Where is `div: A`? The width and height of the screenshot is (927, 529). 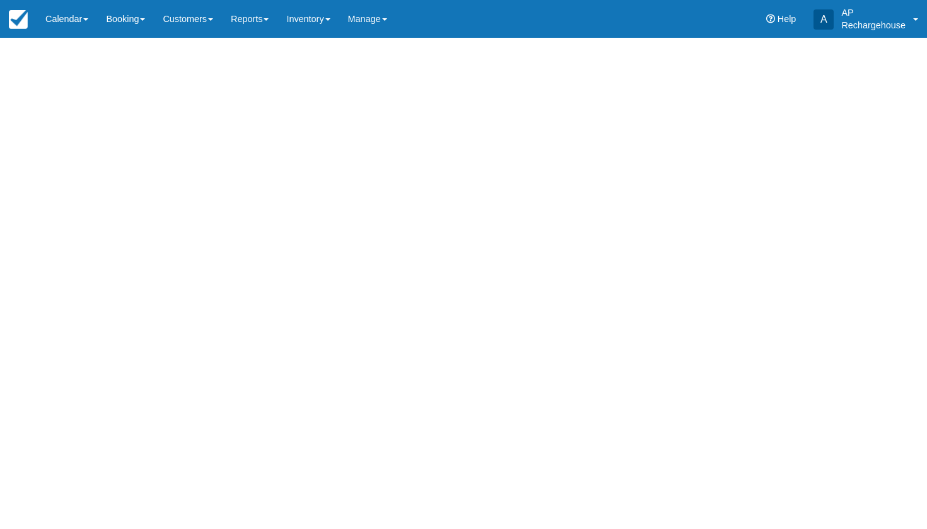 div: A is located at coordinates (823, 20).